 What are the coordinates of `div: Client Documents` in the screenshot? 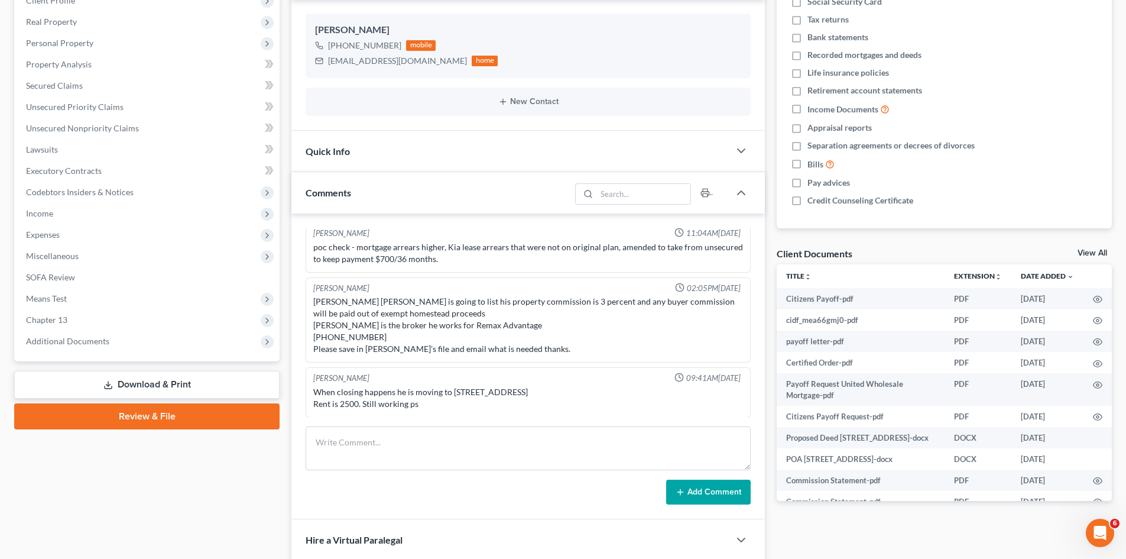 It's located at (815, 253).